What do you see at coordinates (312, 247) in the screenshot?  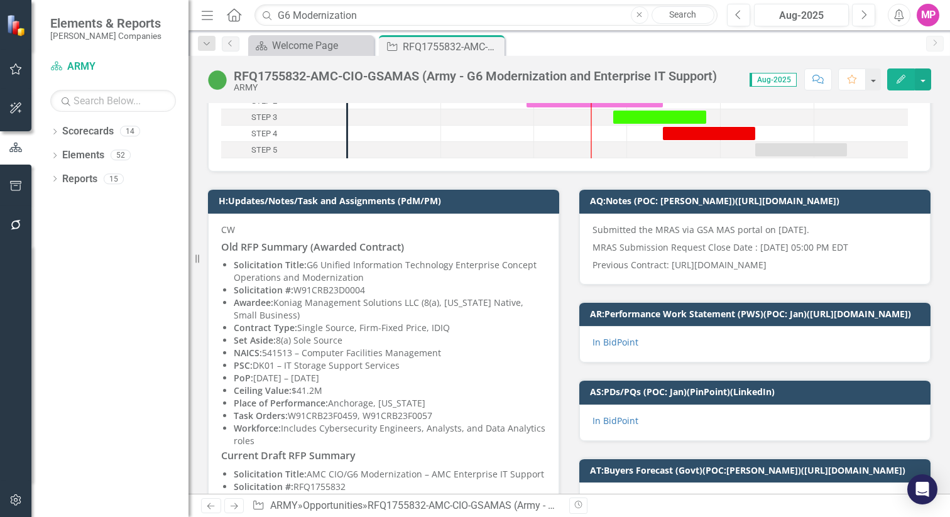 I see `strong: Old RFP Summary (Awarded Contract)` at bounding box center [312, 247].